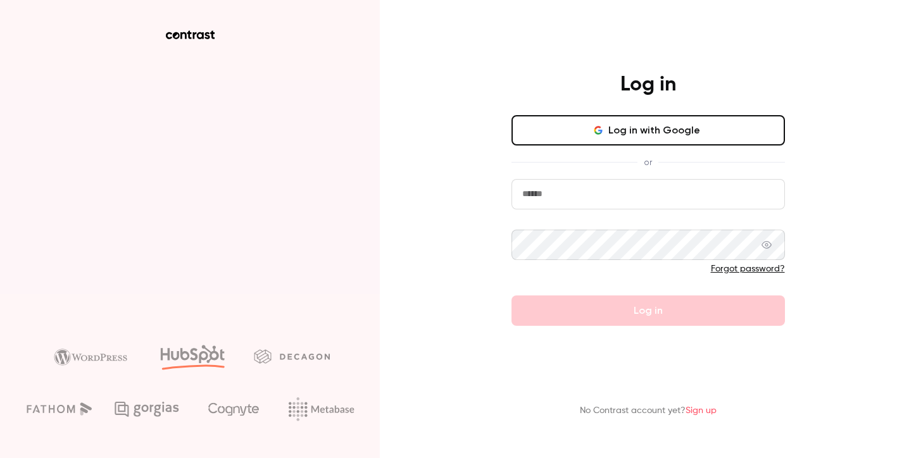 This screenshot has width=897, height=458. Describe the element at coordinates (648, 85) in the screenshot. I see `h4: Log in` at that location.